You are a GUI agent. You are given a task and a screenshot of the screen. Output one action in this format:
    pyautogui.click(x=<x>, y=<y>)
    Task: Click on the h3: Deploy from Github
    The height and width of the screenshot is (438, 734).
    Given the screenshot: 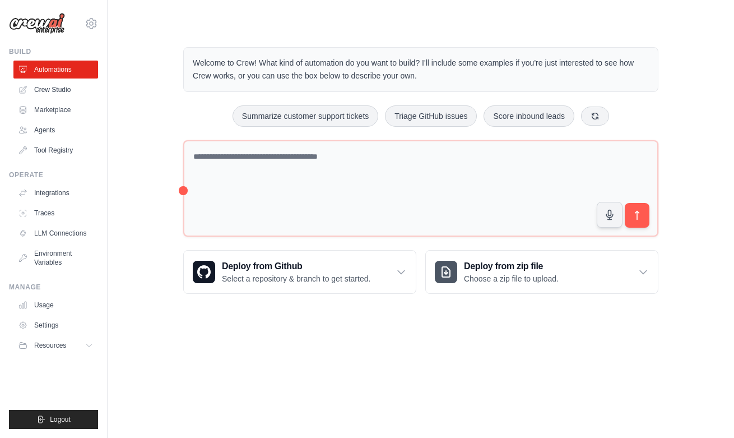 What is the action you would take?
    pyautogui.click(x=296, y=266)
    